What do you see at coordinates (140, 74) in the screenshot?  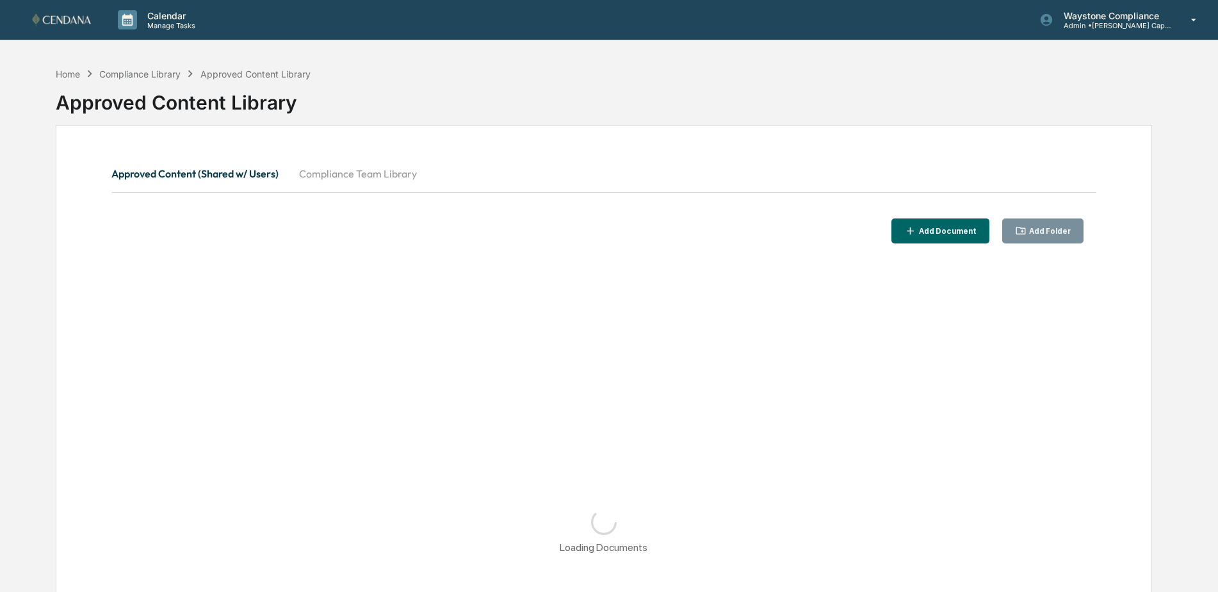 I see `div: Compliance Library` at bounding box center [140, 74].